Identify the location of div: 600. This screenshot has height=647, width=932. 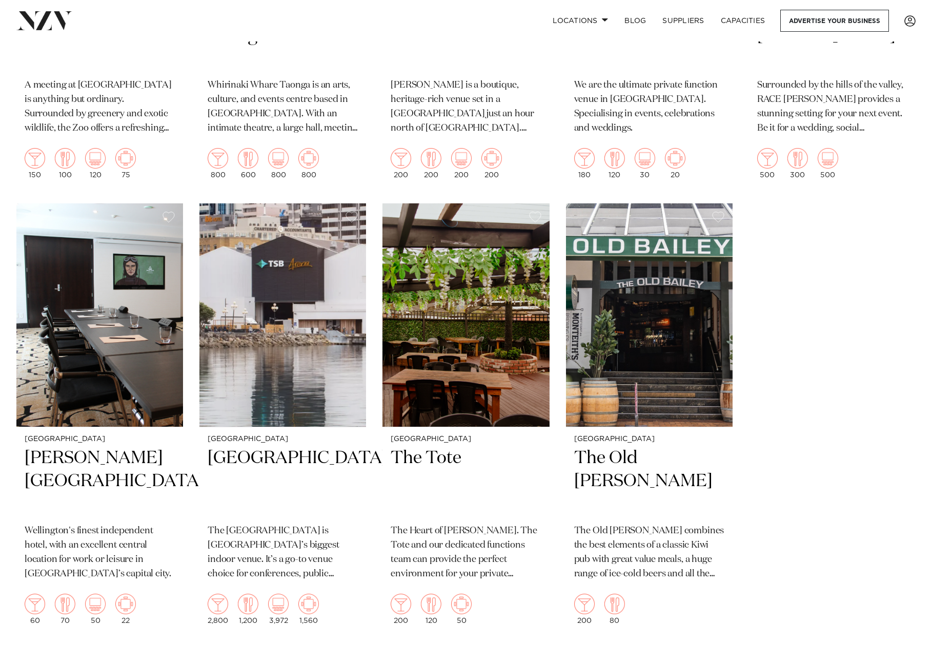
(248, 163).